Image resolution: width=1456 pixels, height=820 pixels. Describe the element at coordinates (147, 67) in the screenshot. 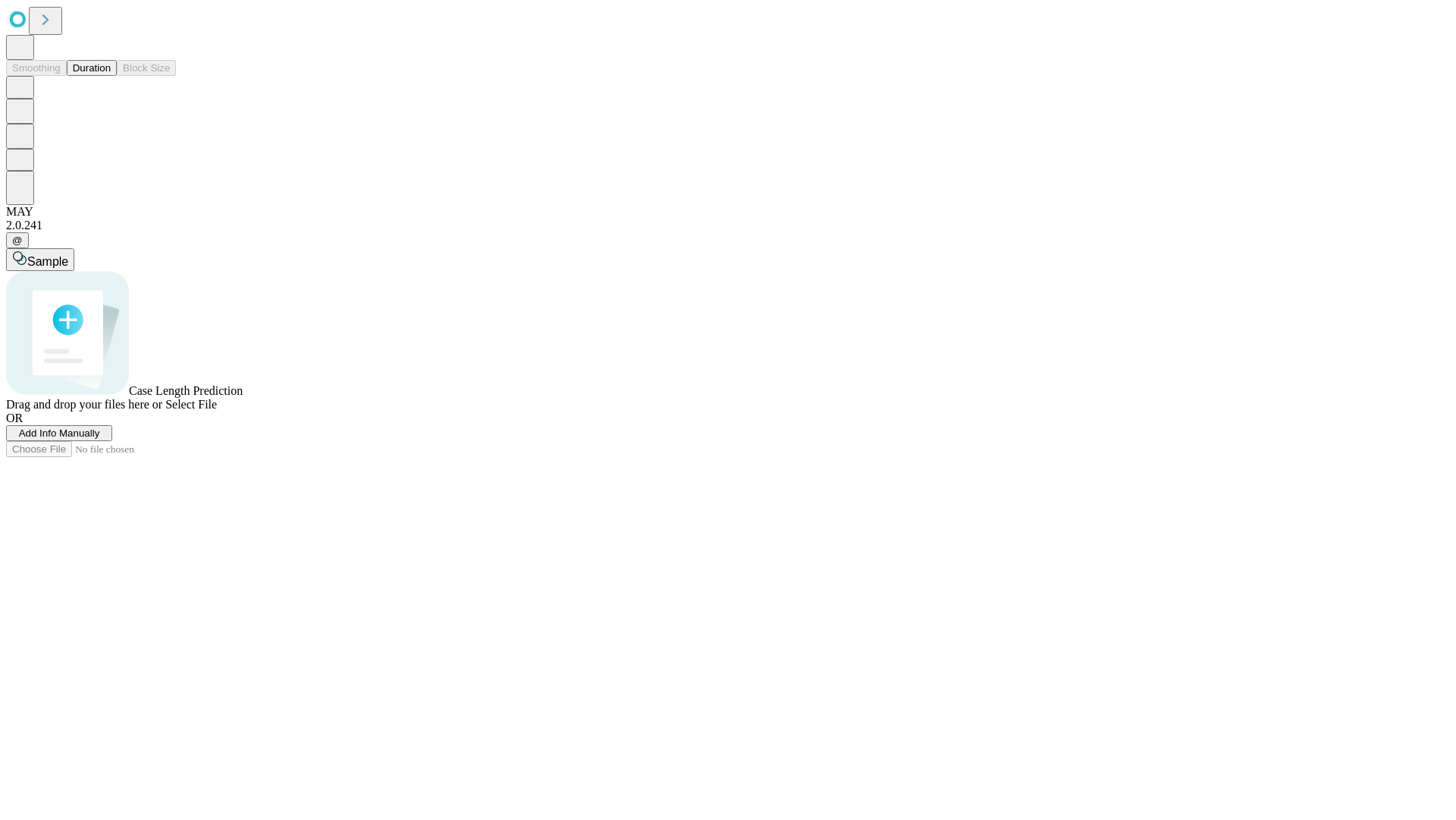

I see `button: Block Size` at that location.